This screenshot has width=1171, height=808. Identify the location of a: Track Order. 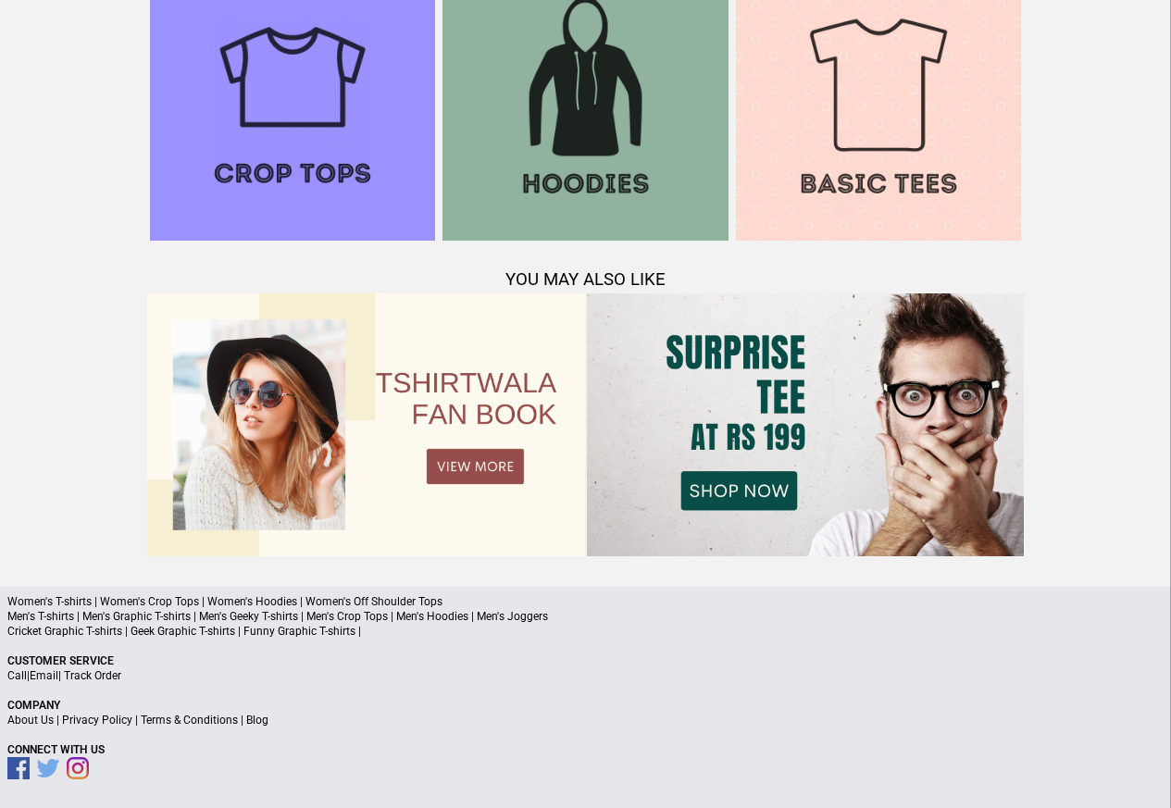
(93, 676).